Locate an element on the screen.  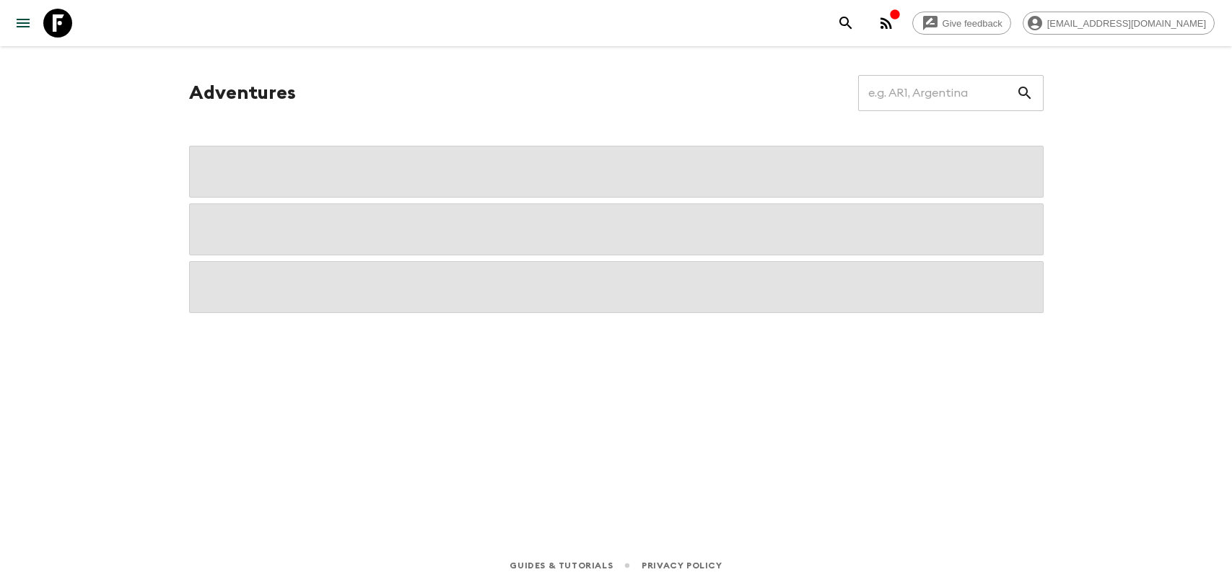
input: e.g. AR1, Argentina is located at coordinates (937, 93).